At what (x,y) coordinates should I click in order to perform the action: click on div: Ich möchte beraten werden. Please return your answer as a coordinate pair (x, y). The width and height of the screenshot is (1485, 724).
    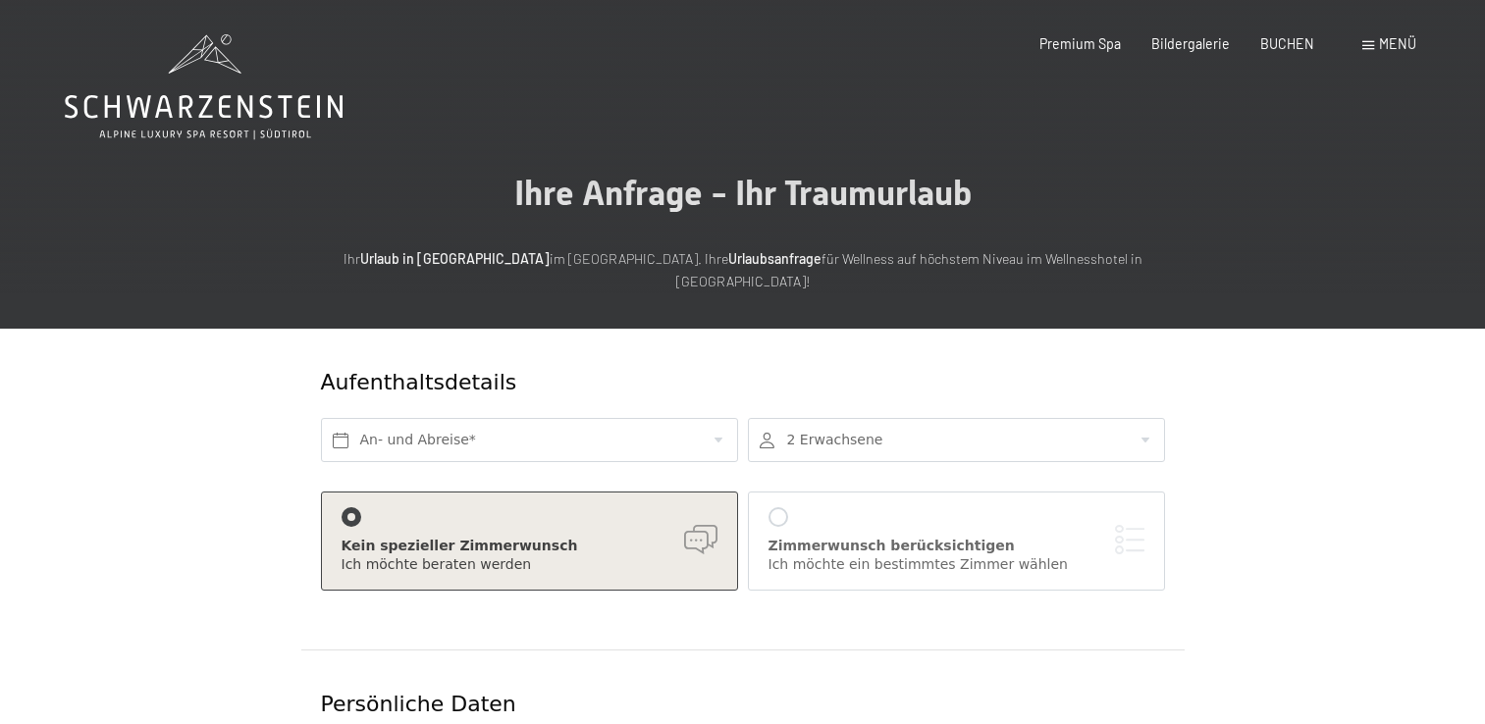
    Looking at the image, I should click on (529, 565).